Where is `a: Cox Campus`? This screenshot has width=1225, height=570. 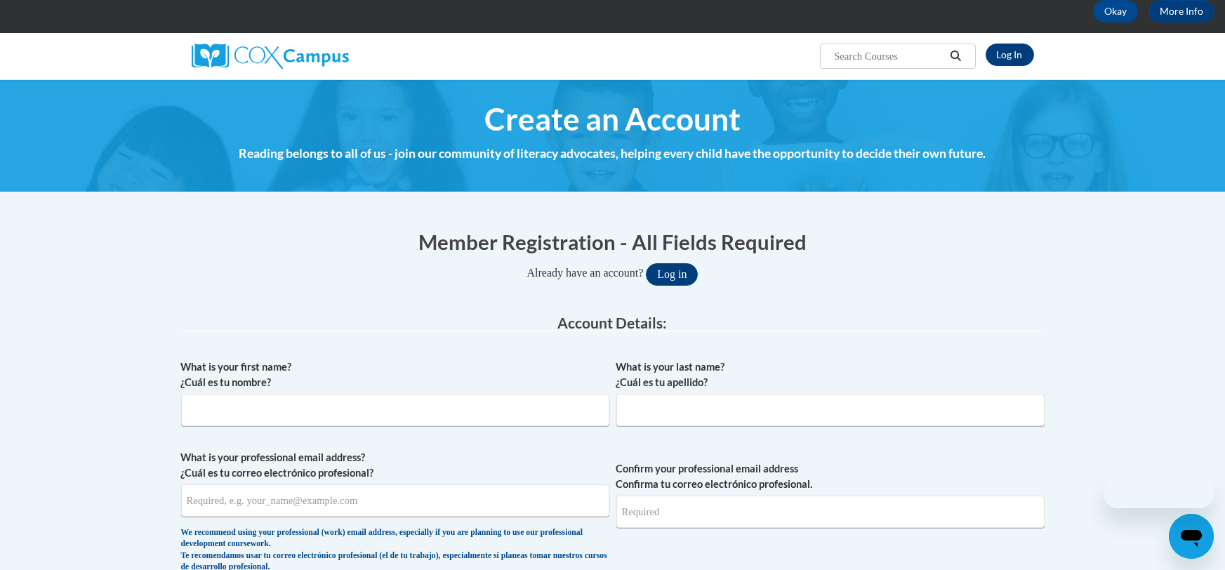 a: Cox Campus is located at coordinates (270, 56).